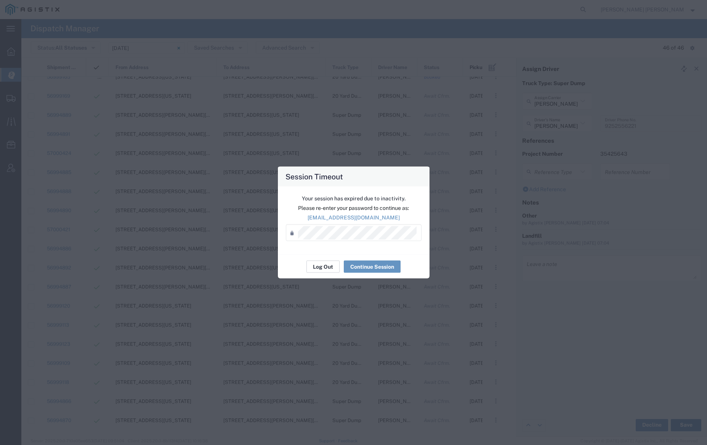 This screenshot has width=707, height=445. What do you see at coordinates (372, 267) in the screenshot?
I see `button: Continue Session` at bounding box center [372, 267].